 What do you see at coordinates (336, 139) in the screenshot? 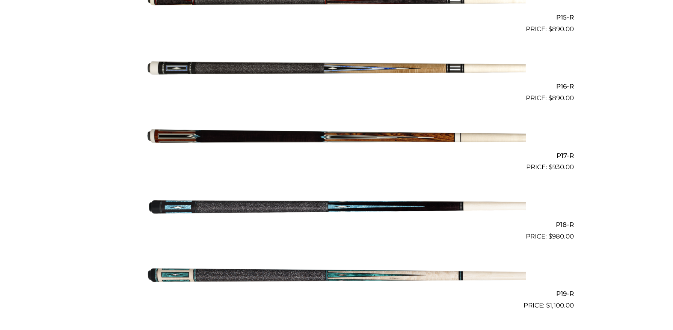
I see `a: P17-R $930.00` at bounding box center [336, 139].